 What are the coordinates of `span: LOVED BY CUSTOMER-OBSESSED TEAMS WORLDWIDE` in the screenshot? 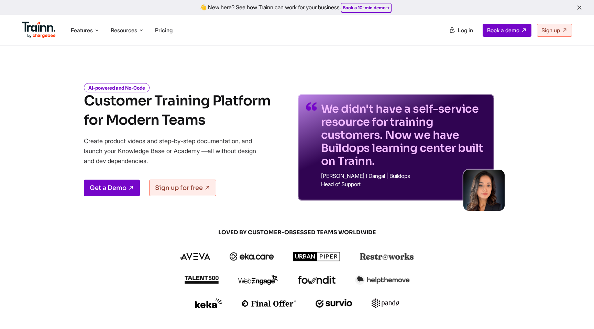 It's located at (297, 233).